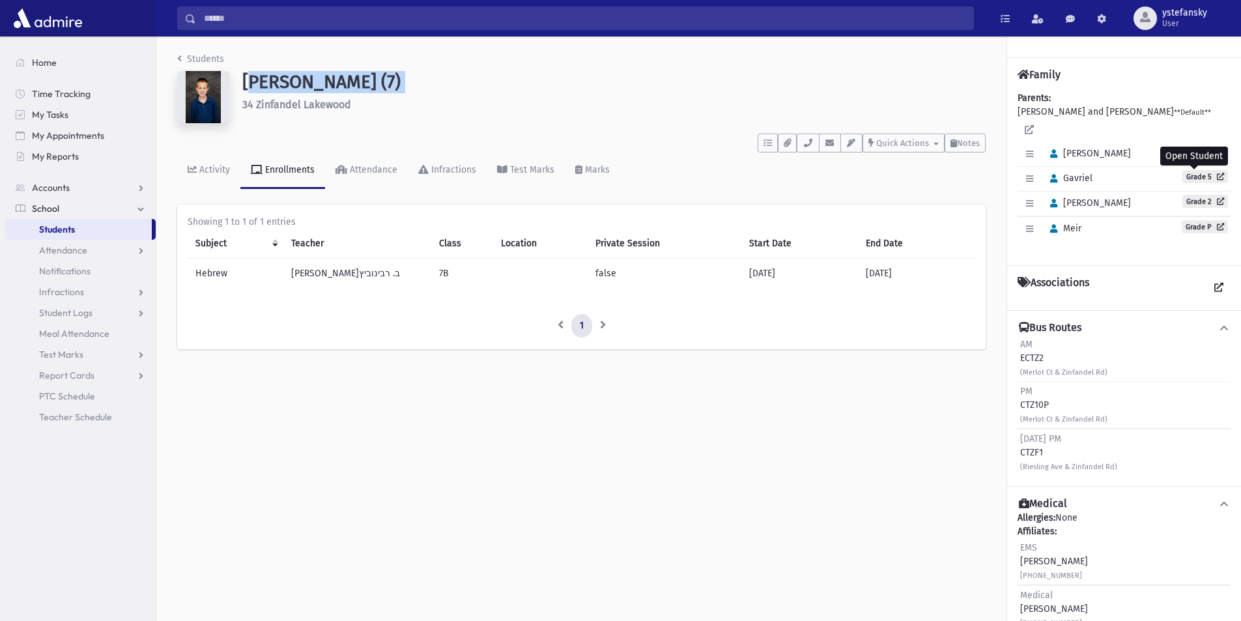 This screenshot has height=621, width=1241. I want to click on span: Student Logs, so click(66, 313).